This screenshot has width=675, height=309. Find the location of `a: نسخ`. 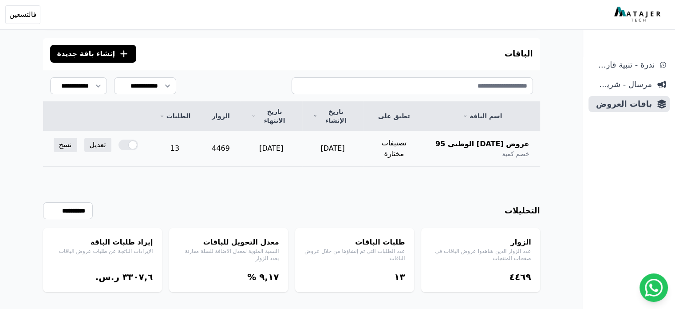

a: نسخ is located at coordinates (65, 145).